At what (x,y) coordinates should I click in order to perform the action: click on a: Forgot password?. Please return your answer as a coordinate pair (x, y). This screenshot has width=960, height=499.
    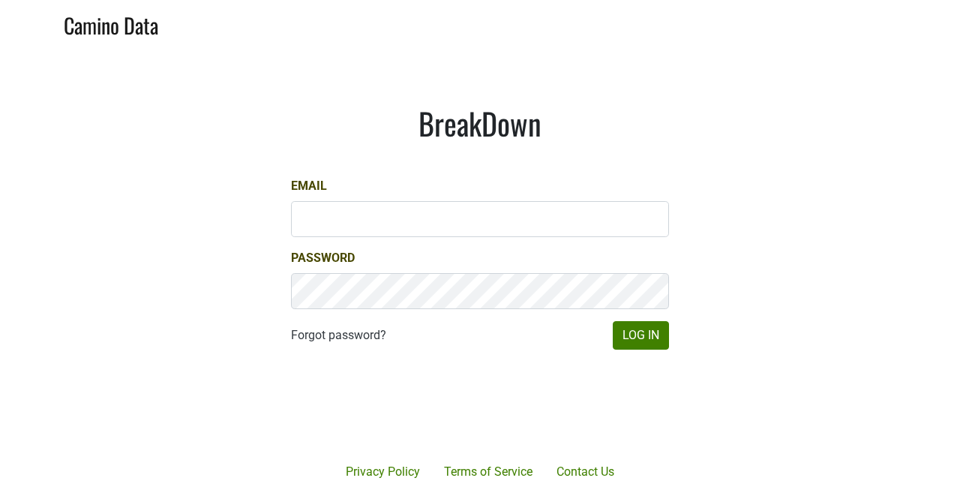
    Looking at the image, I should click on (338, 335).